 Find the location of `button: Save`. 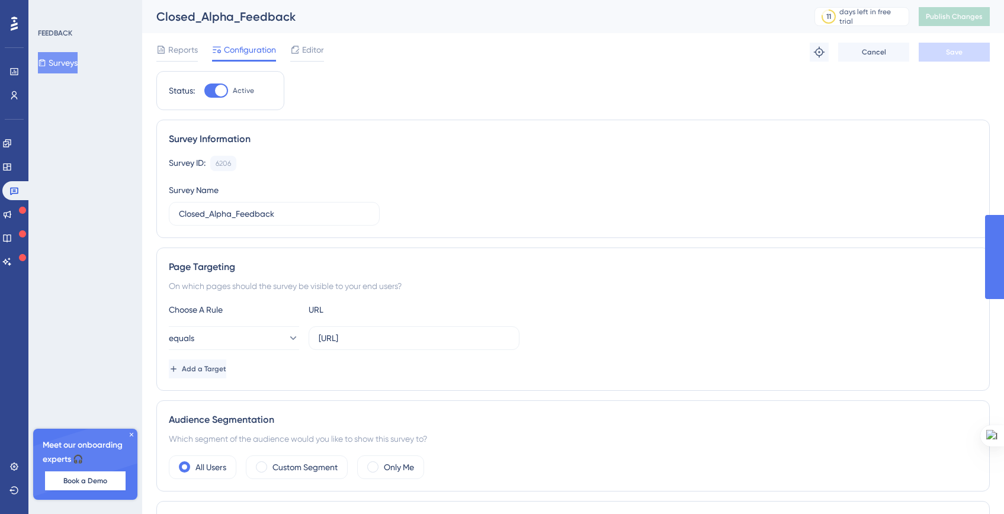

button: Save is located at coordinates (954, 52).